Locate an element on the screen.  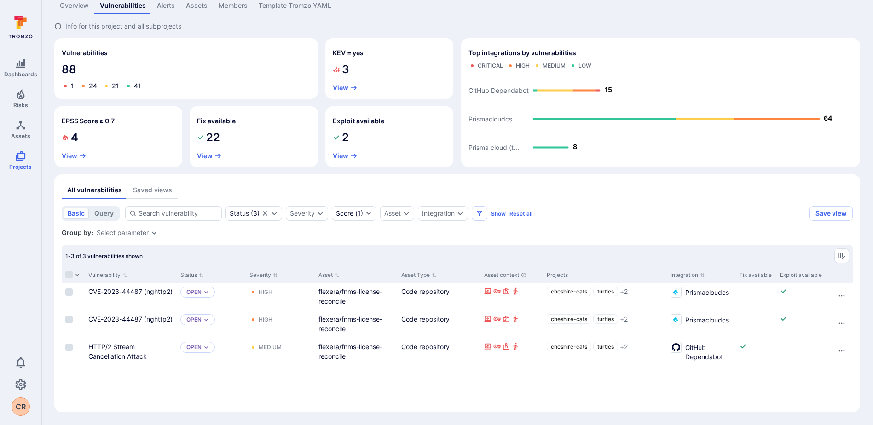
input: Search vulnerability is located at coordinates (178, 213).